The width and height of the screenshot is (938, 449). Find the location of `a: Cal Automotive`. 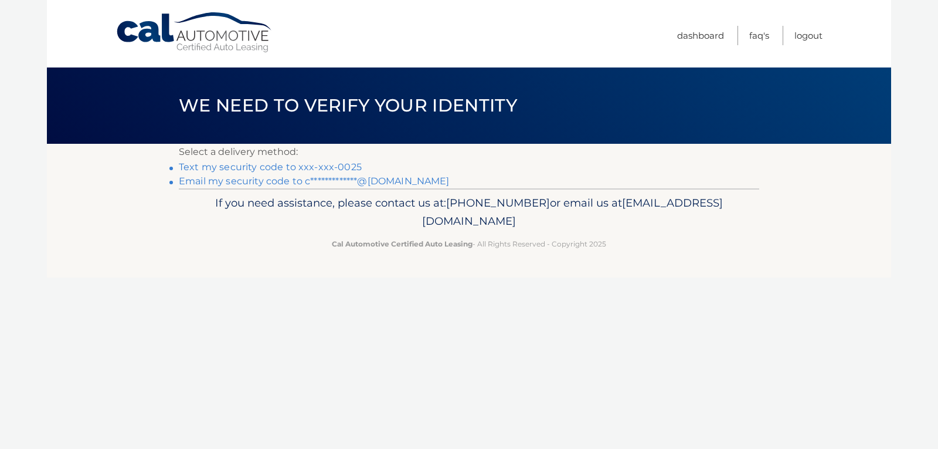

a: Cal Automotive is located at coordinates (195, 32).